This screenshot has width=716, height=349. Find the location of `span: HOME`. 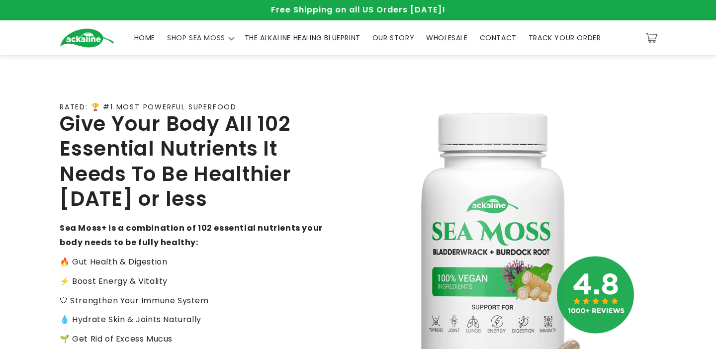

span: HOME is located at coordinates (145, 38).